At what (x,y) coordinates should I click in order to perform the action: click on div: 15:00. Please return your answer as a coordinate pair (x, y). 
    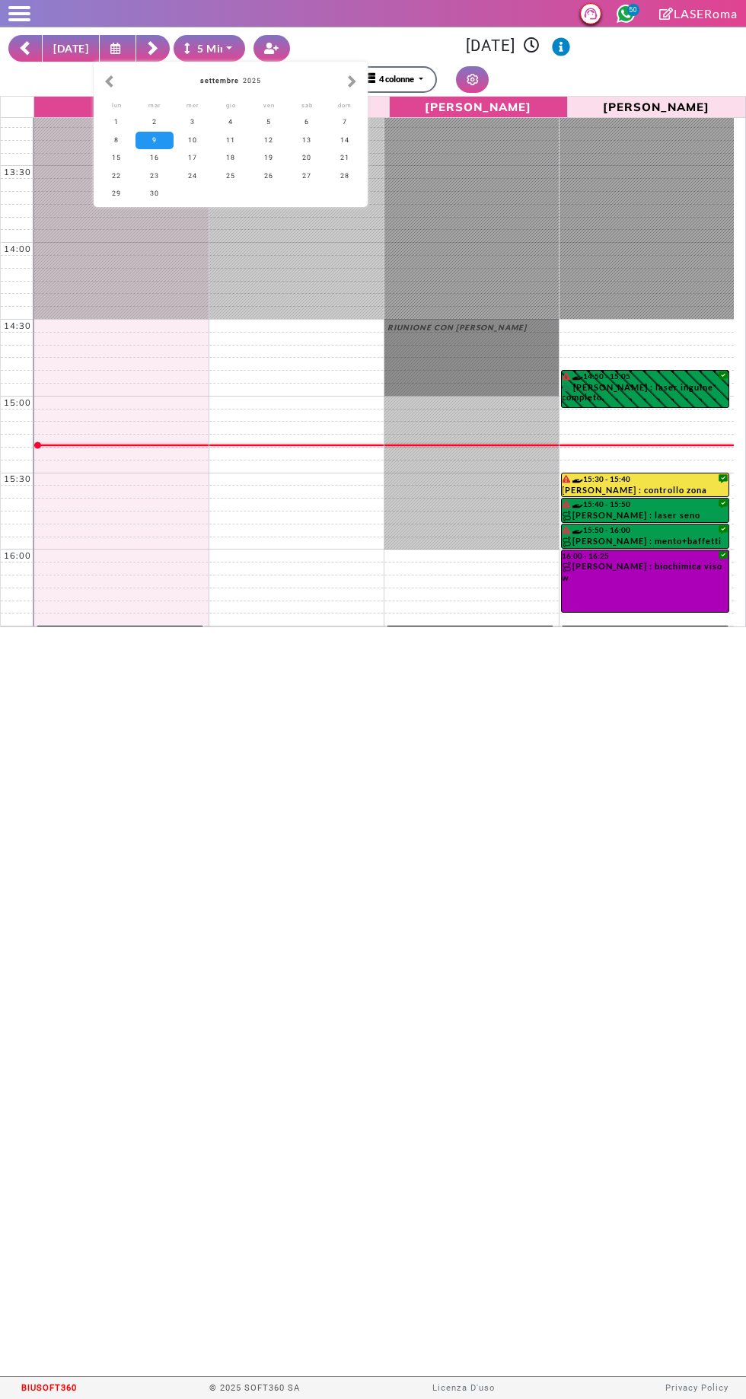
    Looking at the image, I should click on (18, 403).